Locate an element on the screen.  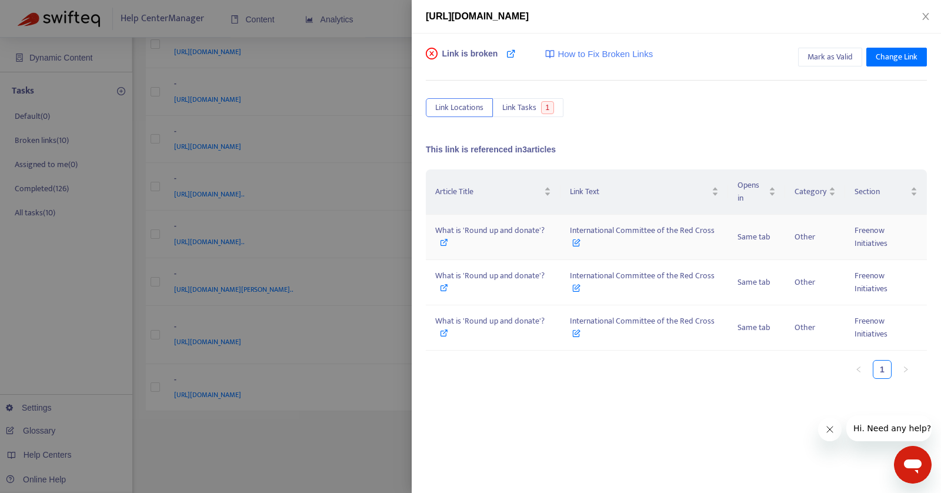
span: Opens in is located at coordinates (751, 192).